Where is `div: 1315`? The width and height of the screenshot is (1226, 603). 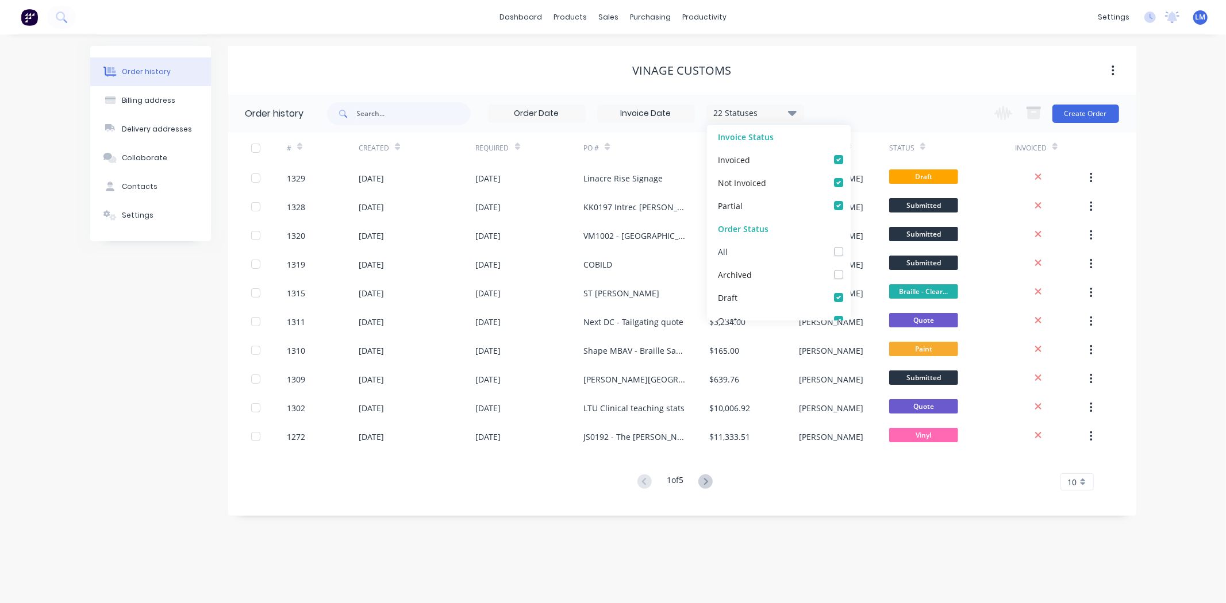 div: 1315 is located at coordinates (296, 293).